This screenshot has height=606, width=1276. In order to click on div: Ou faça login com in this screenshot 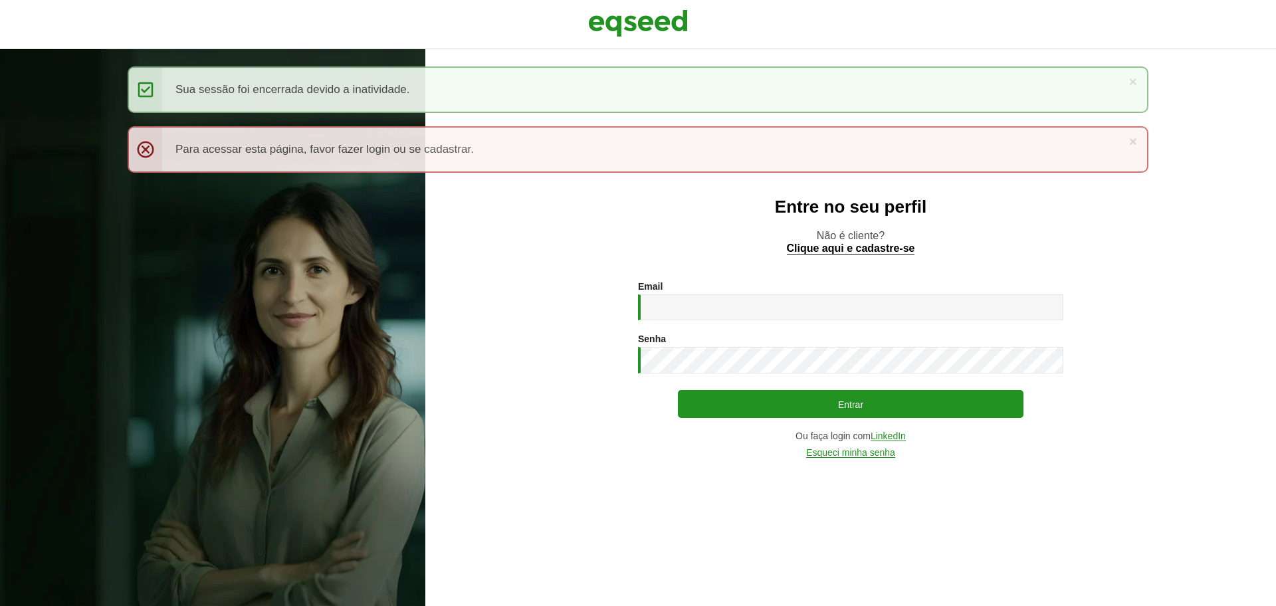, I will do `click(851, 436)`.